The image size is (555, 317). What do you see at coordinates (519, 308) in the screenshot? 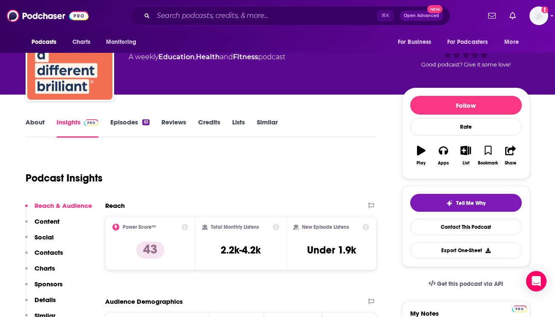
I see `a: Pro website` at bounding box center [519, 308].